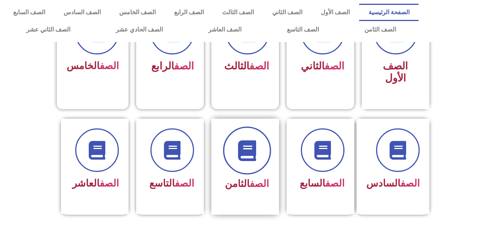 This screenshot has width=490, height=244. Describe the element at coordinates (395, 72) in the screenshot. I see `span: الصف الأول` at that location.